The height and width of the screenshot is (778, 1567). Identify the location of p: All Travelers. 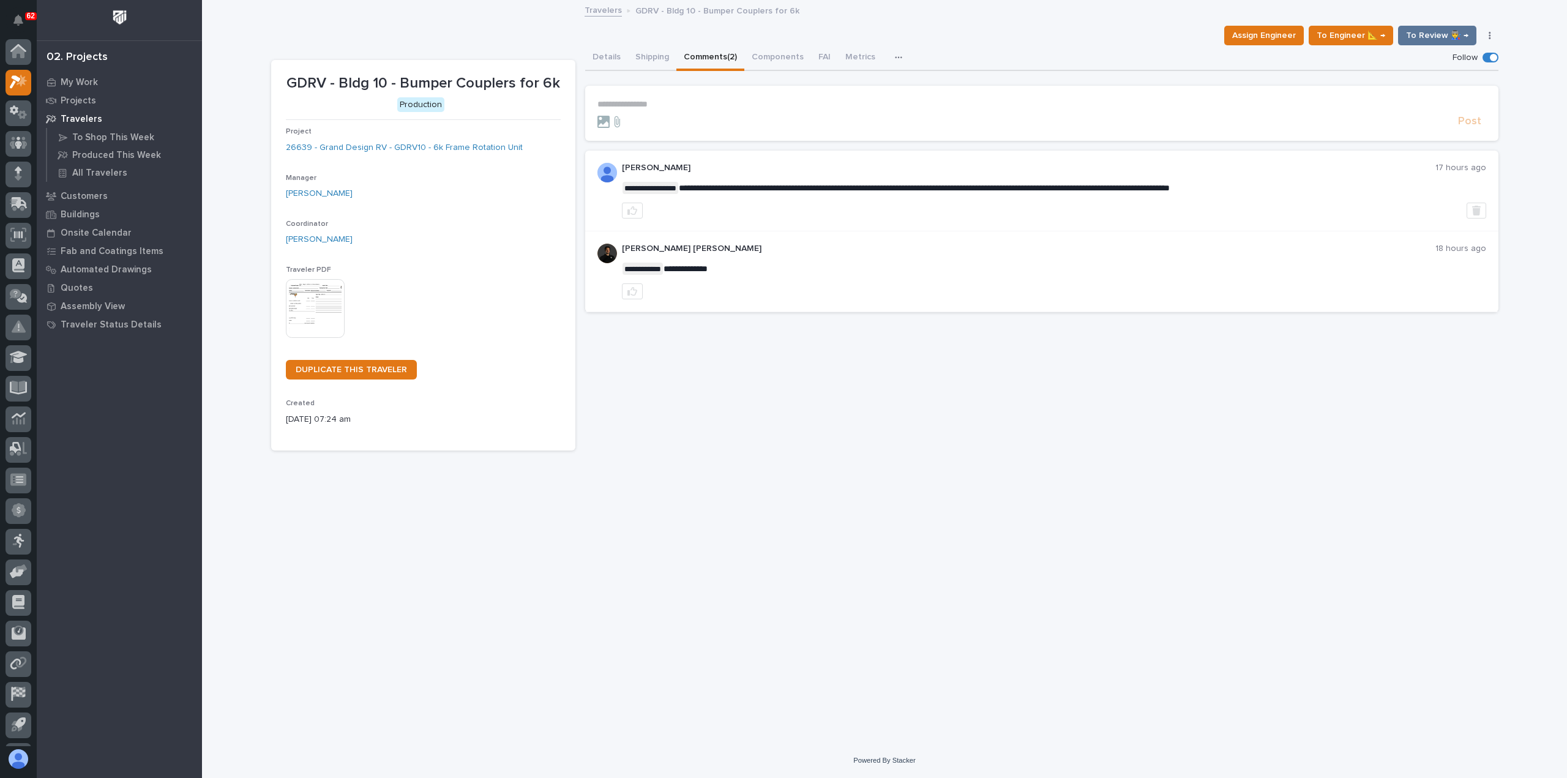
(100, 173).